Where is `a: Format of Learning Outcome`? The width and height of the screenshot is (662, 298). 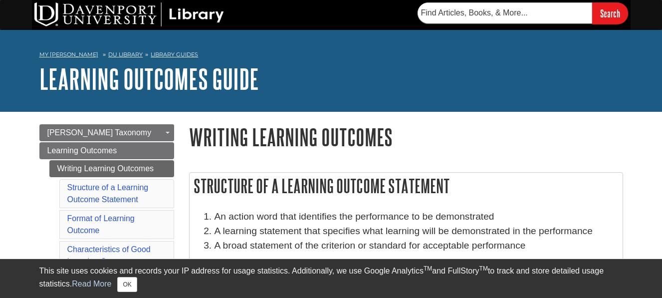 a: Format of Learning Outcome is located at coordinates (101, 224).